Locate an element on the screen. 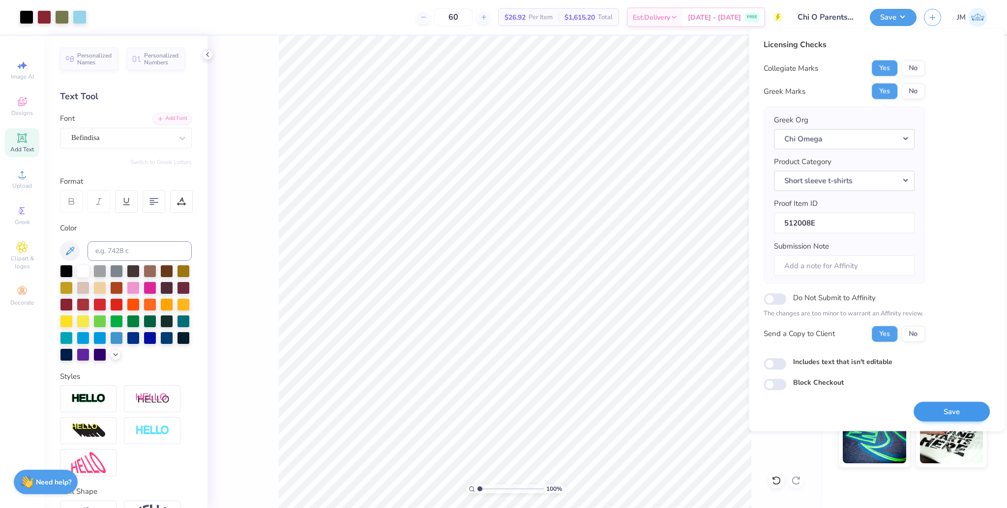 This screenshot has width=1007, height=508. label: Includes text that isn't editable is located at coordinates (843, 361).